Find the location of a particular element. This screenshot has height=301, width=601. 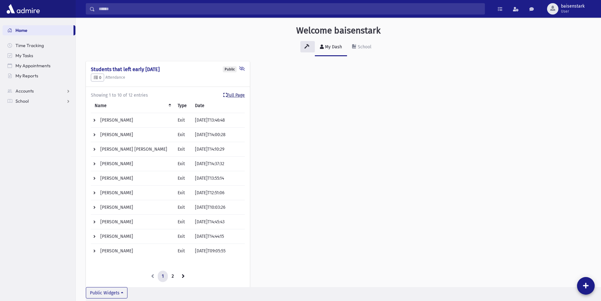

span: School is located at coordinates (22, 101).